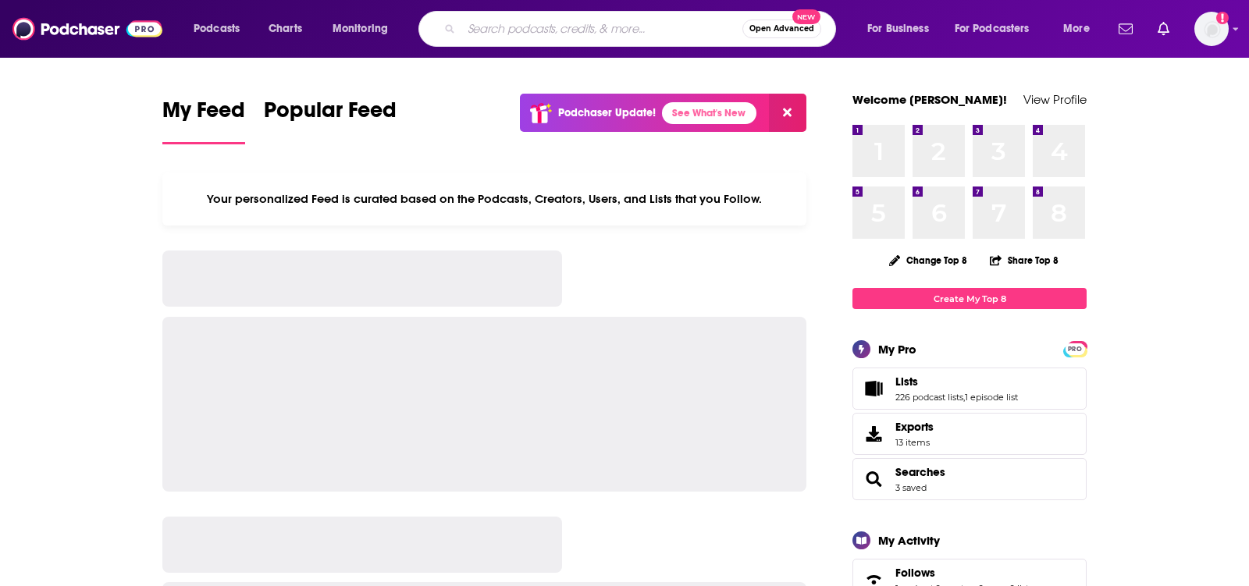 The width and height of the screenshot is (1249, 586). I want to click on button: Share Top 8, so click(1024, 260).